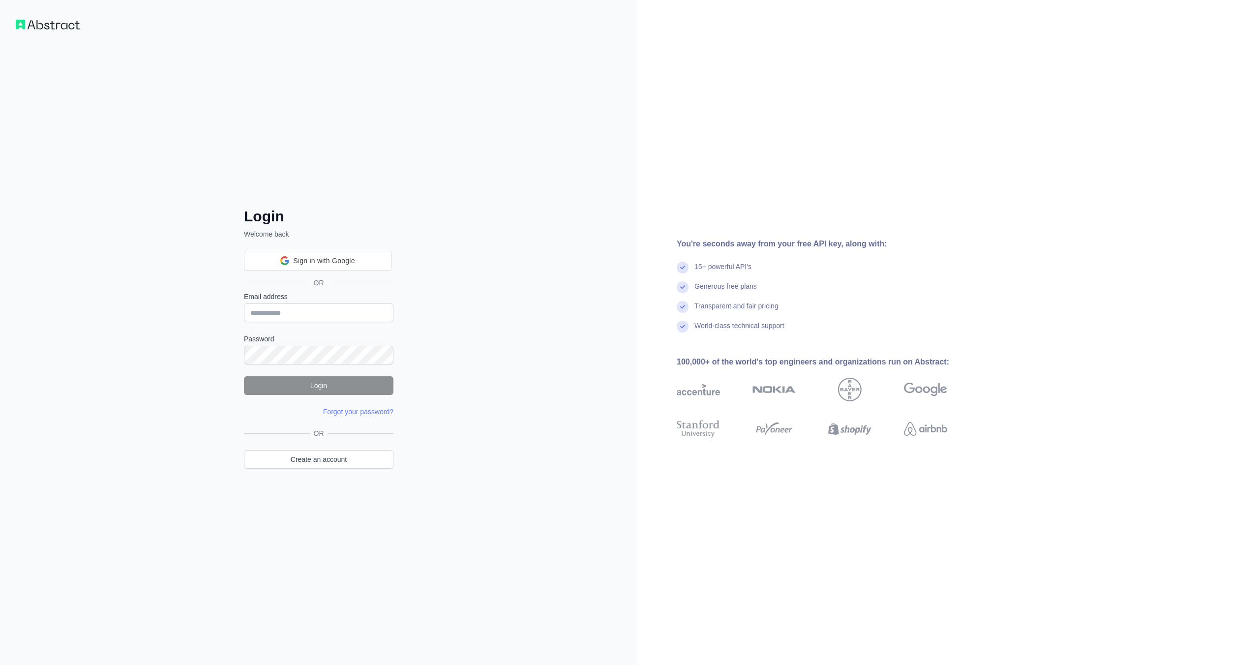 Image resolution: width=1259 pixels, height=665 pixels. What do you see at coordinates (319, 234) in the screenshot?
I see `p: Welcome back` at bounding box center [319, 234].